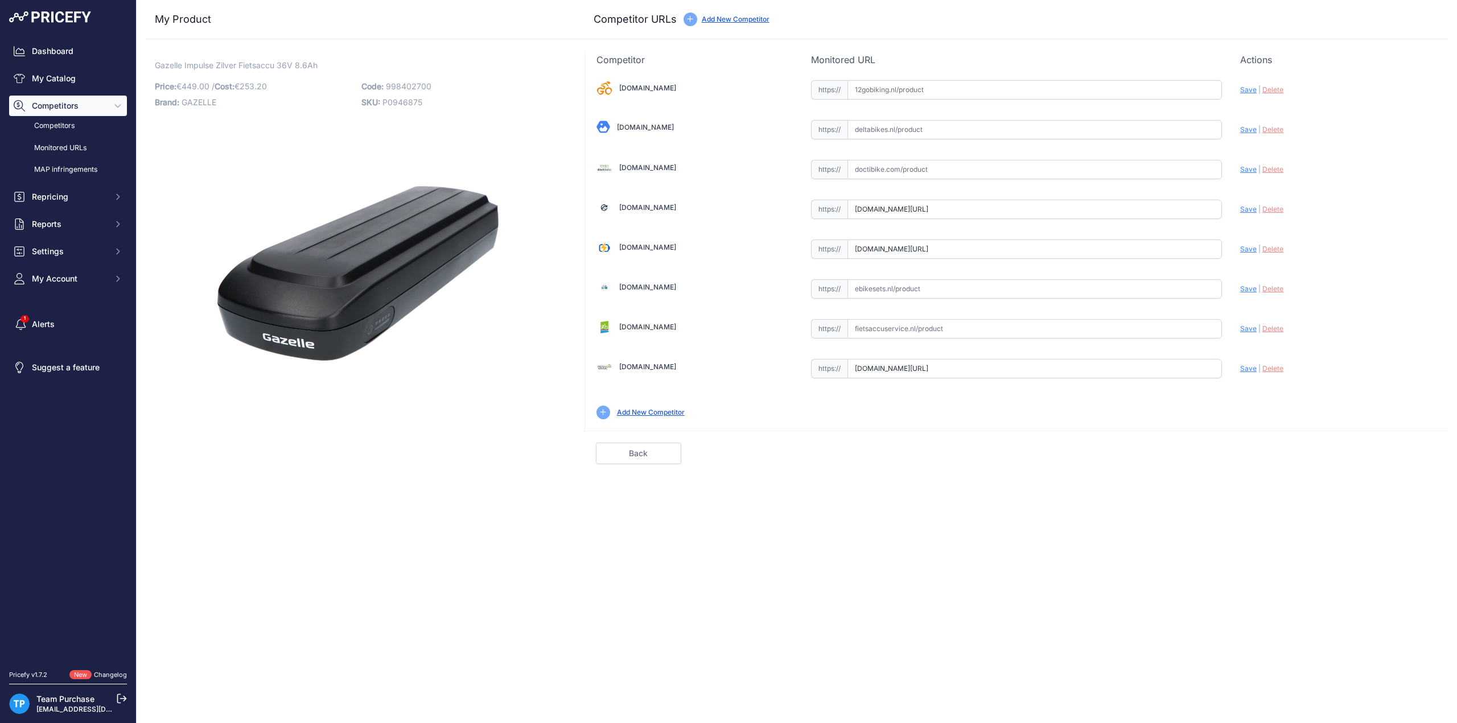 The image size is (1457, 723). What do you see at coordinates (167, 102) in the screenshot?
I see `span: Brand:` at bounding box center [167, 102].